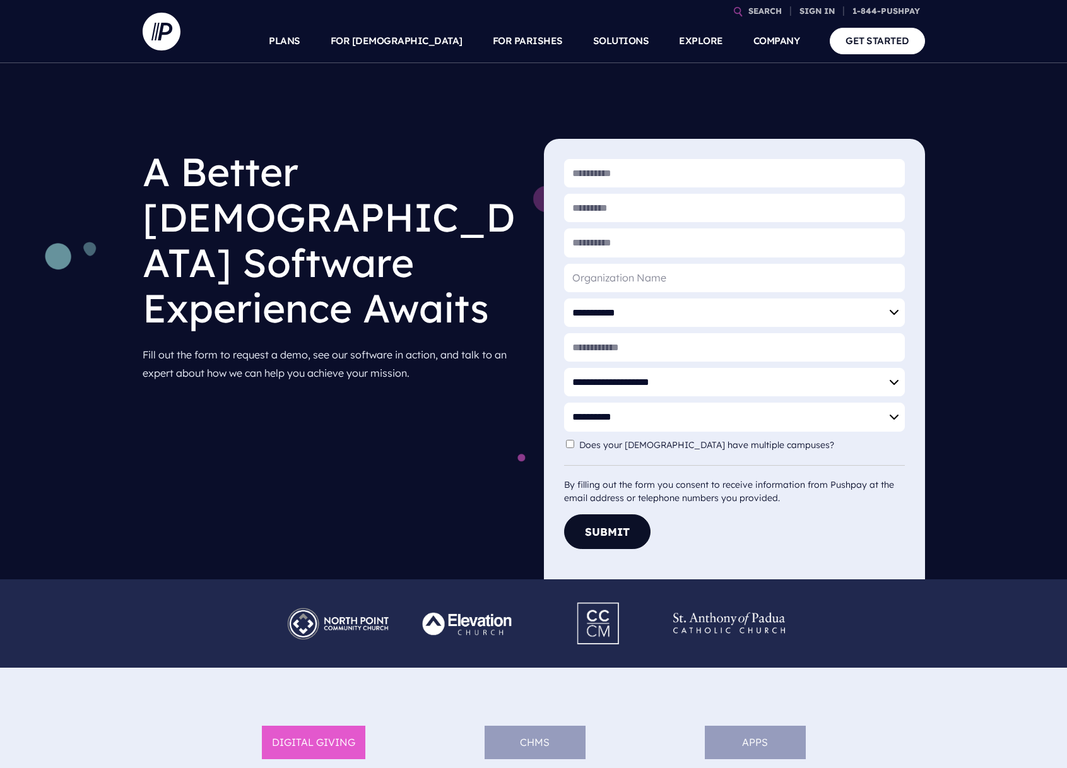 This screenshot has width=1067, height=768. I want to click on a: EXPLORE, so click(701, 41).